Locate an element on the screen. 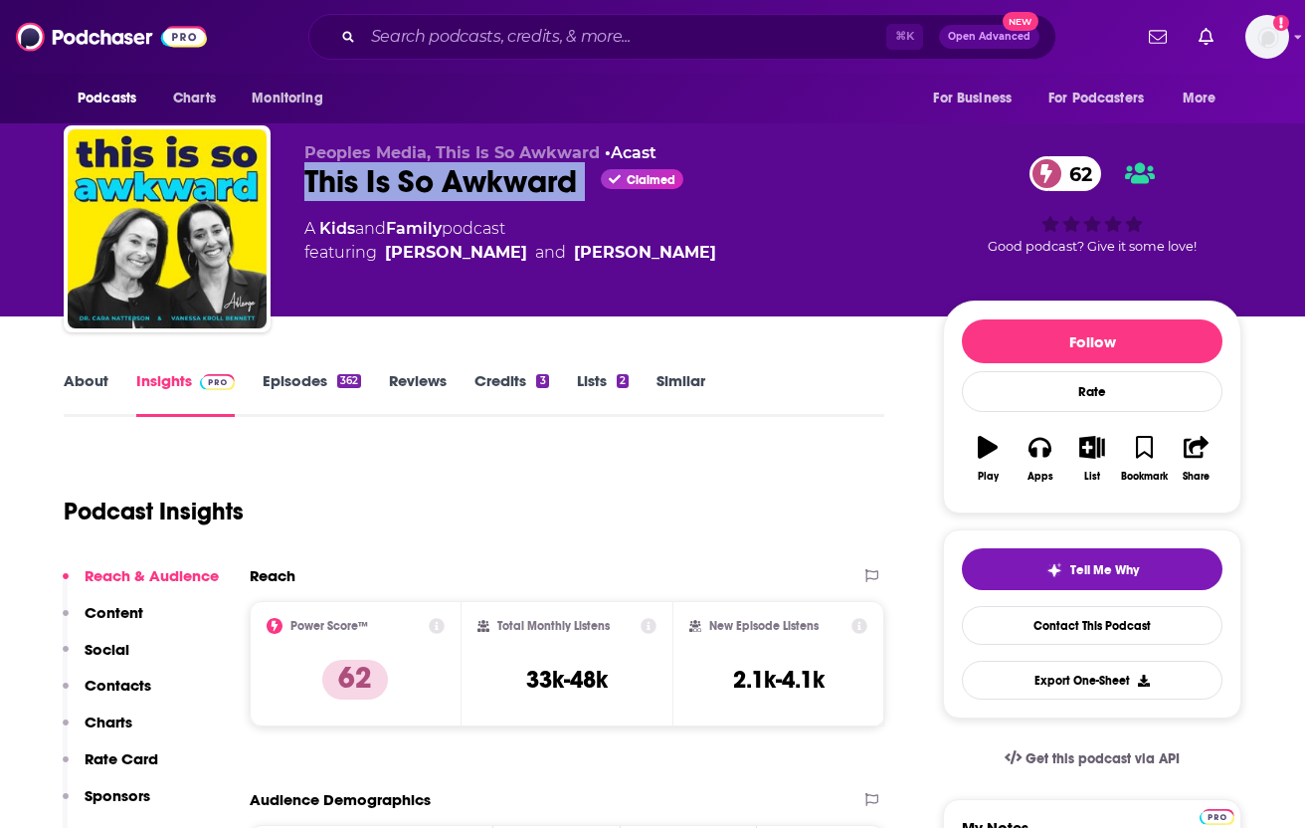 This screenshot has width=1305, height=828. p: Rate Card is located at coordinates (121, 758).